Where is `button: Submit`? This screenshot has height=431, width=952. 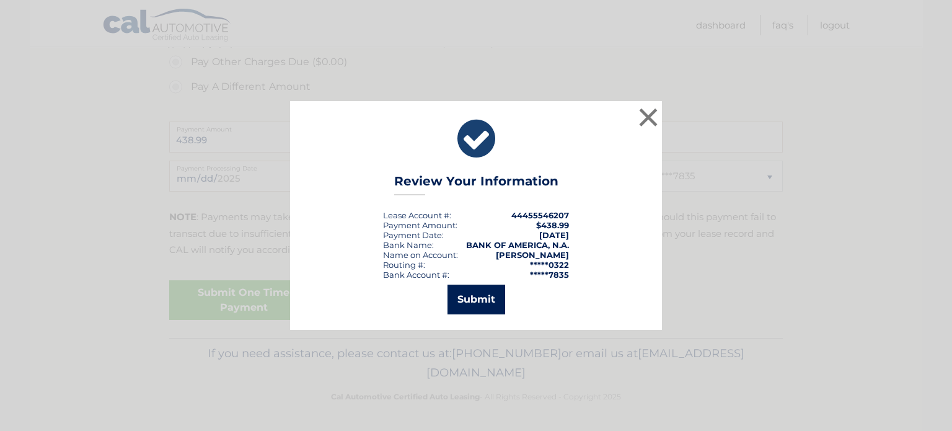
button: Submit is located at coordinates (476, 299).